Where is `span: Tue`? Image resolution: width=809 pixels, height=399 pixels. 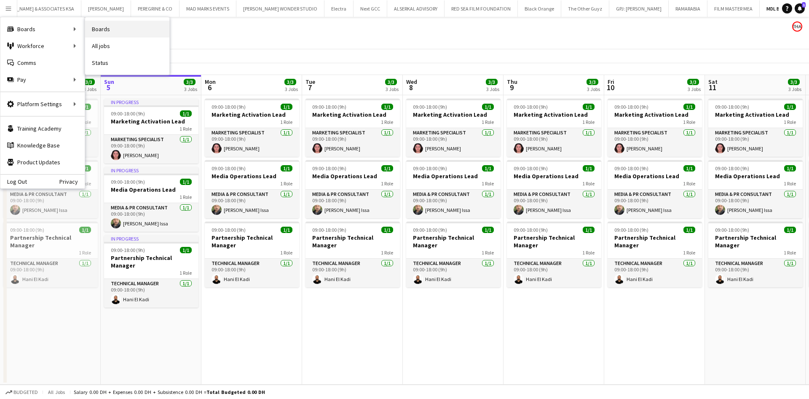 span: Tue is located at coordinates (310, 82).